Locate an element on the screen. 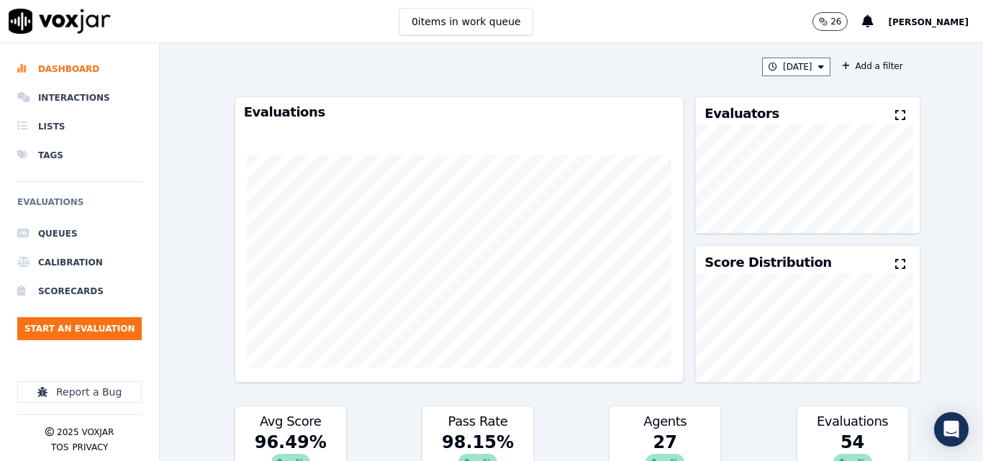  h3: Score Distribution is located at coordinates (768, 263).